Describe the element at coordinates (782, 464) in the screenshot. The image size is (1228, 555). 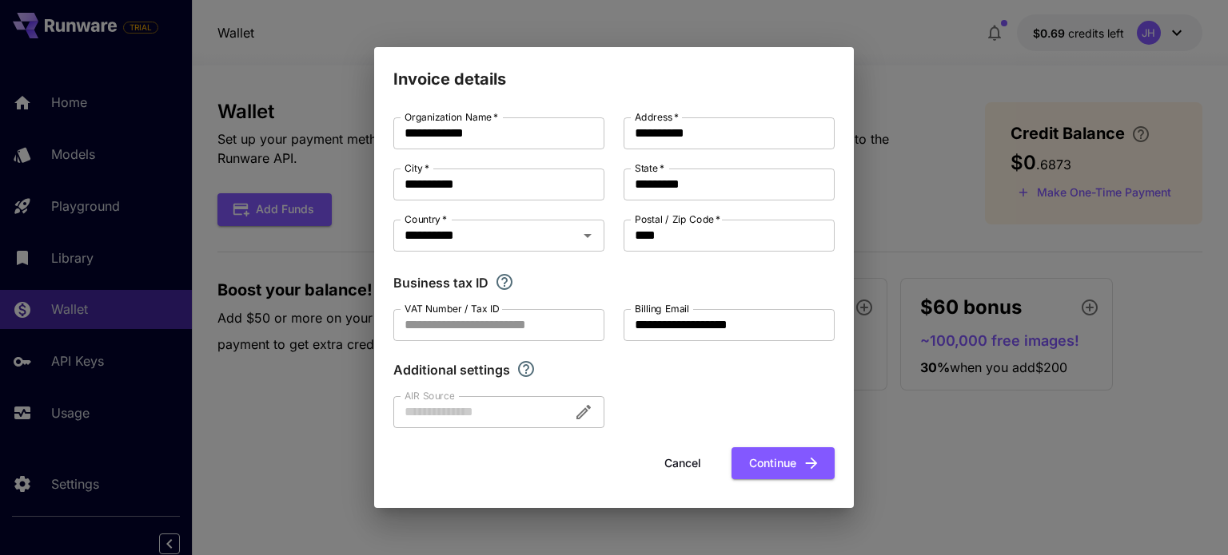
I see `button: Continue` at that location.